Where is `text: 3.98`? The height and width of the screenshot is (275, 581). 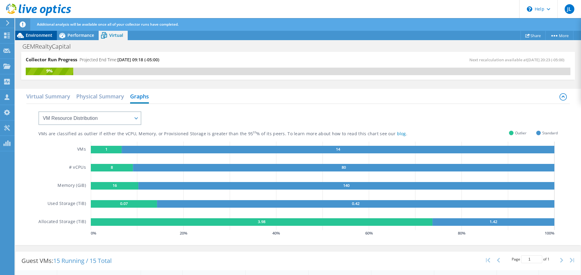
text: 3.98 is located at coordinates (261, 222).